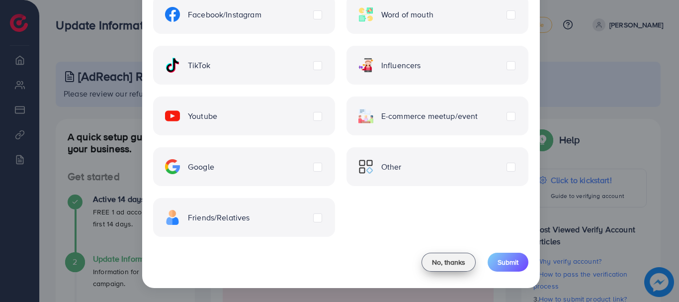  What do you see at coordinates (366, 14) in the screenshot?
I see `img: ic-word-of-mouth.a439123d.svg` at bounding box center [366, 14].